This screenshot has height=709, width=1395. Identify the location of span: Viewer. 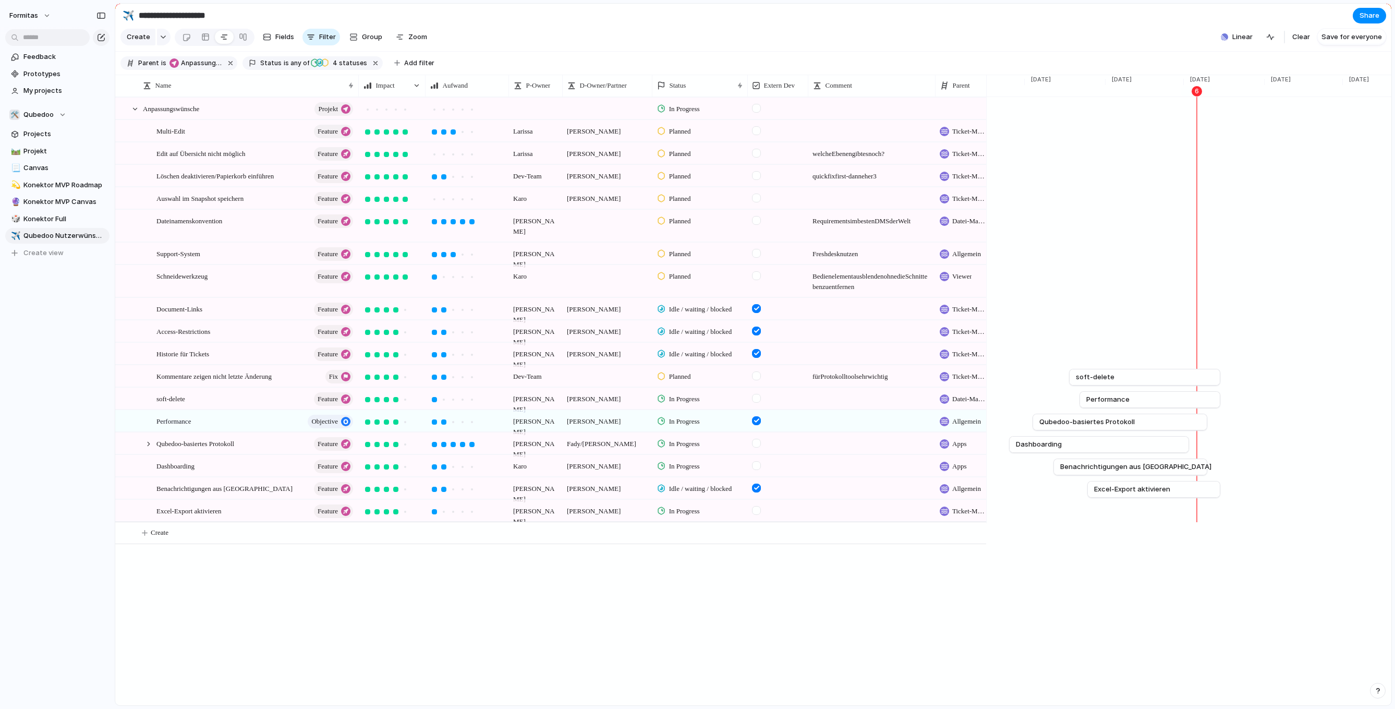
(962, 276).